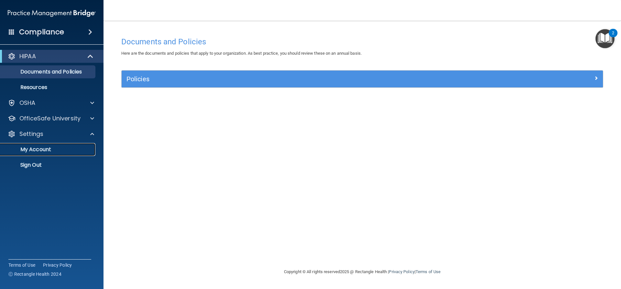  I want to click on a: Settings, so click(51, 134).